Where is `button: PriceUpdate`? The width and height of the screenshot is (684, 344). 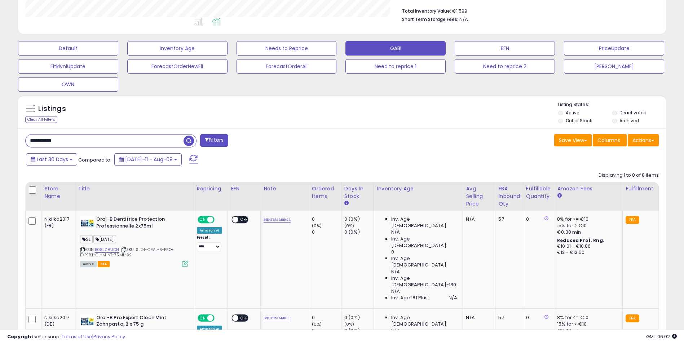
button: PriceUpdate is located at coordinates (614, 48).